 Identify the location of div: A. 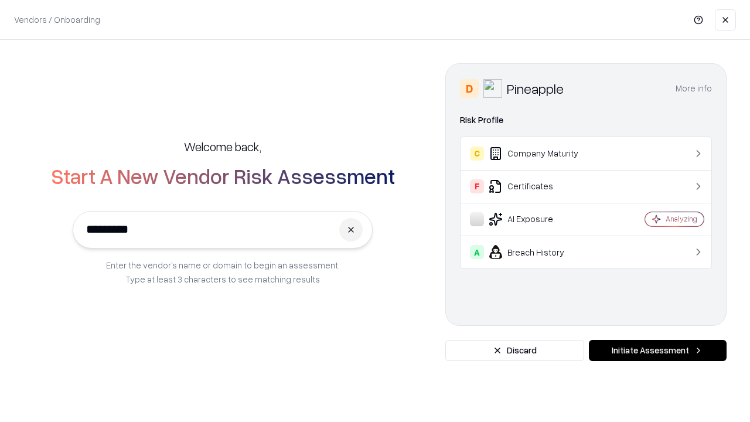
(477, 252).